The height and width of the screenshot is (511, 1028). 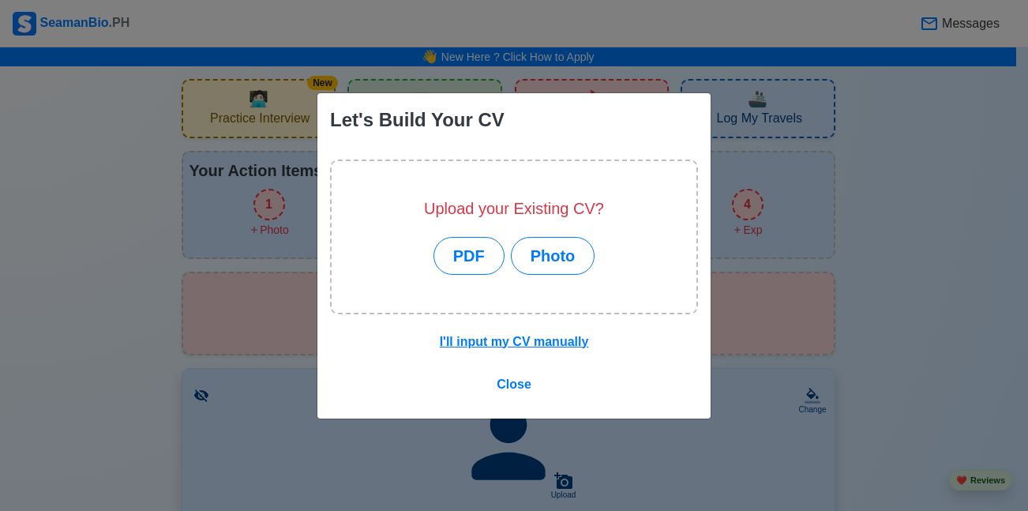 I want to click on button: PDF, so click(x=469, y=256).